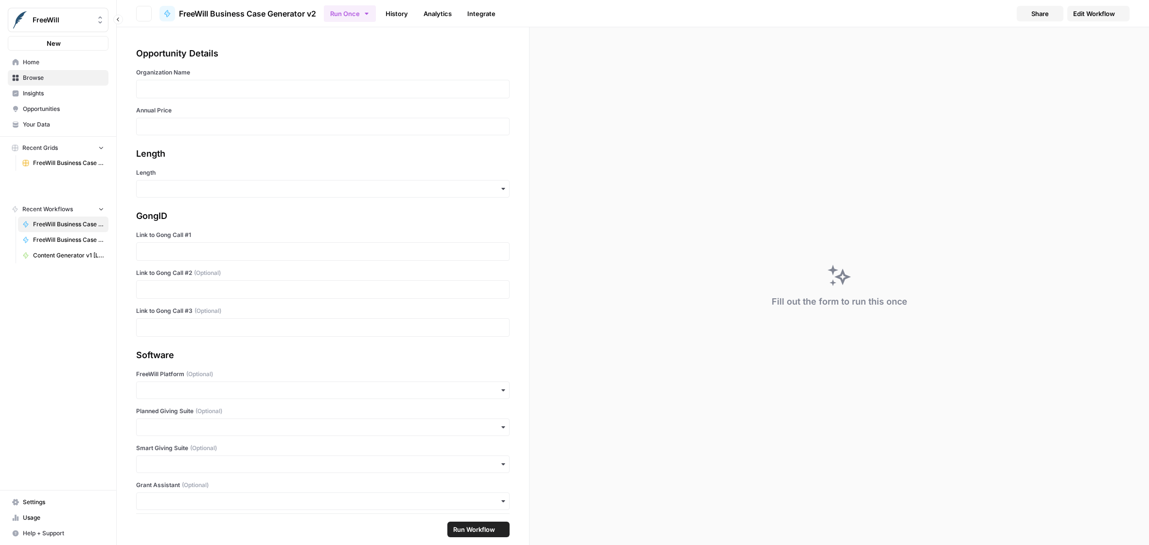 The image size is (1149, 545). I want to click on span: Browse, so click(63, 78).